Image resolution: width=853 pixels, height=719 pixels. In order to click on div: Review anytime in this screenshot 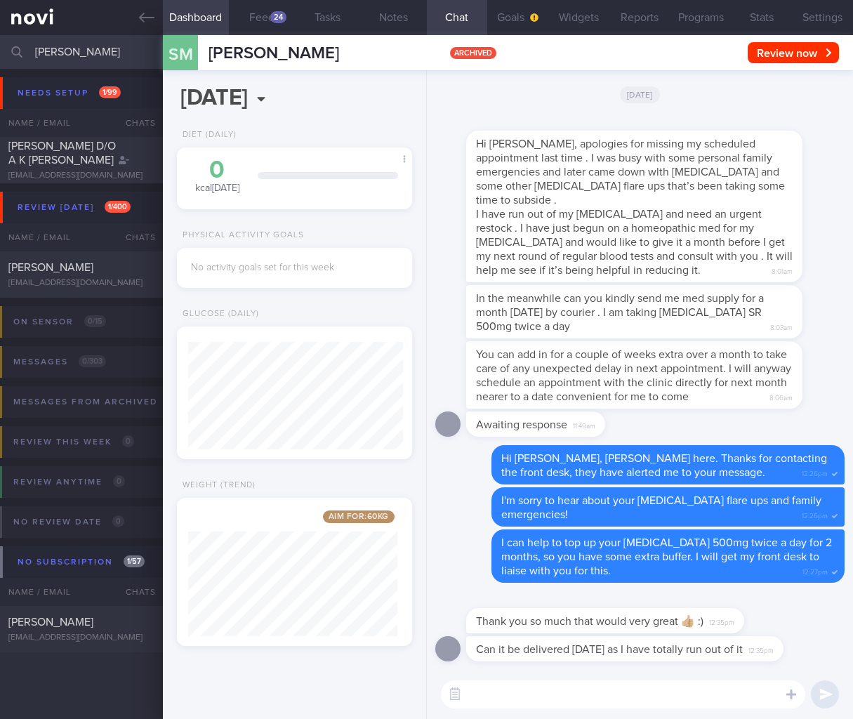, I will do `click(69, 481)`.